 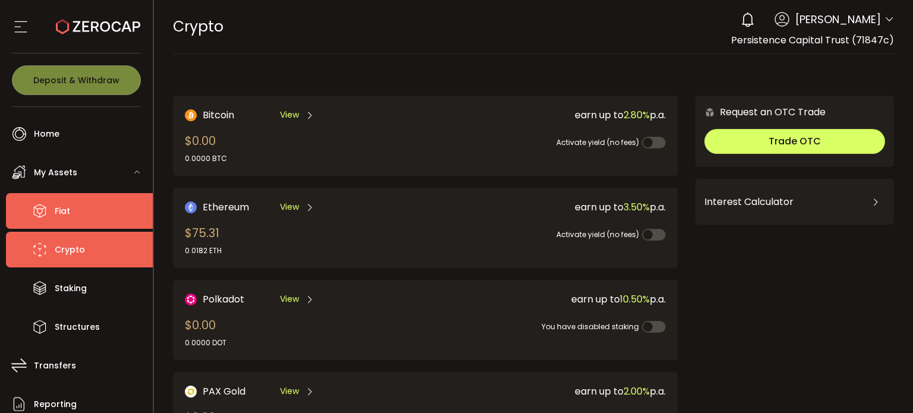 I want to click on span: 2.00%, so click(x=637, y=391).